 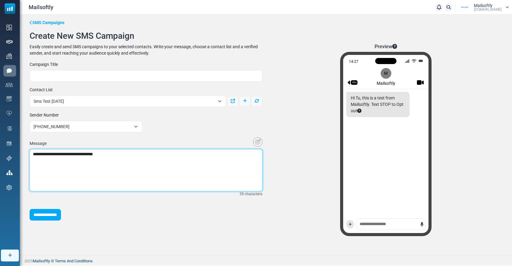 What do you see at coordinates (9, 85) in the screenshot?
I see `img: contacts-icon.svg` at bounding box center [9, 85].